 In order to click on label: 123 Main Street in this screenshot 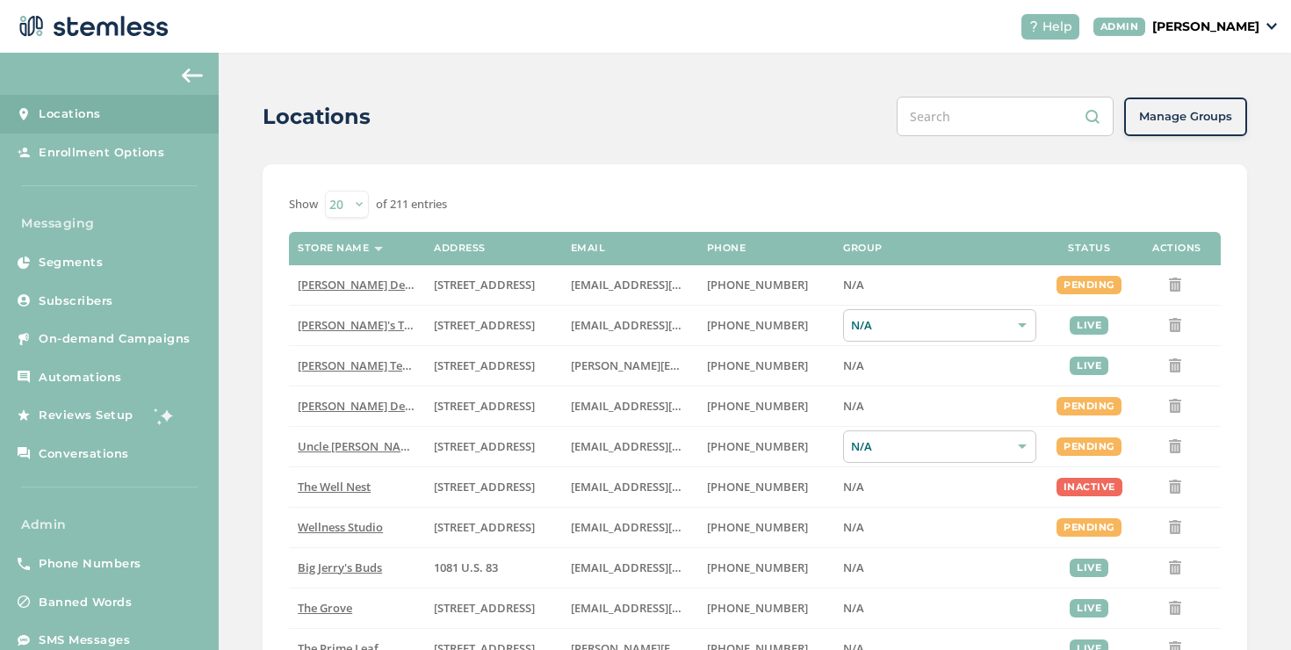, I will do `click(493, 527)`.